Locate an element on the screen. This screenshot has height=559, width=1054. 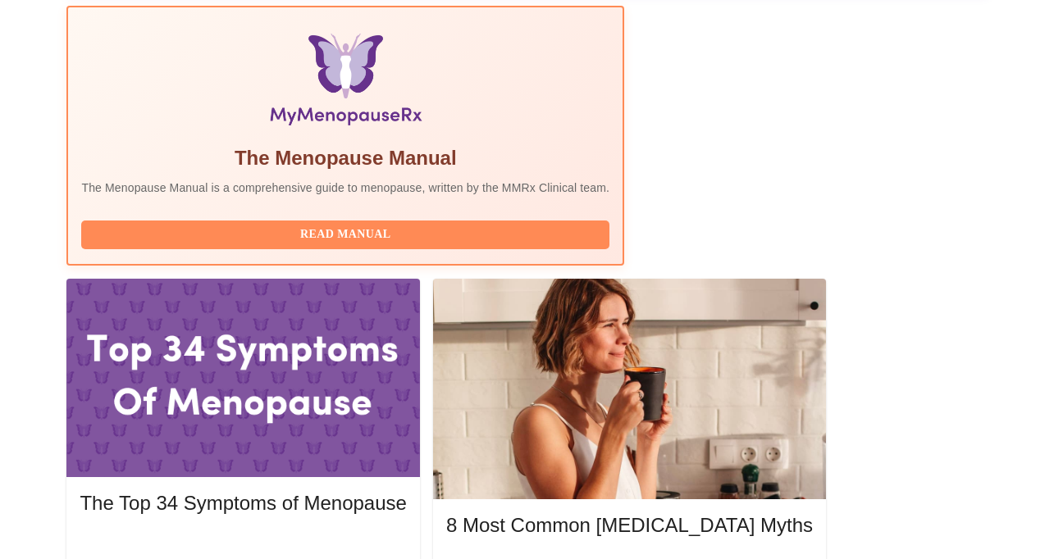
a: Read More is located at coordinates (244, 544).